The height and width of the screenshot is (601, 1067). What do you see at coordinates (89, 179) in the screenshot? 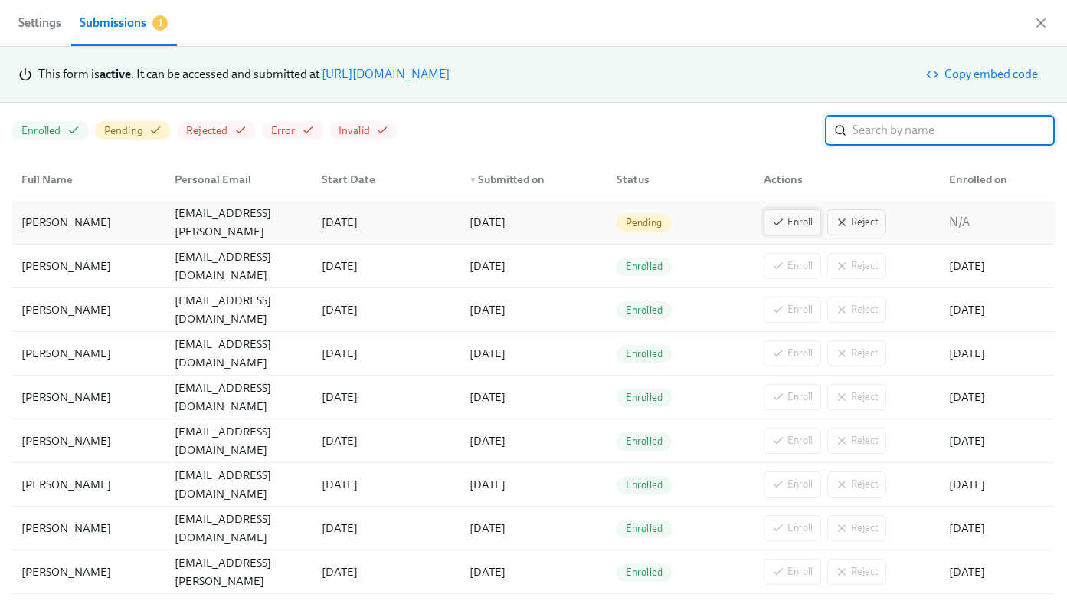
I see `div: Full Name` at bounding box center [89, 179].